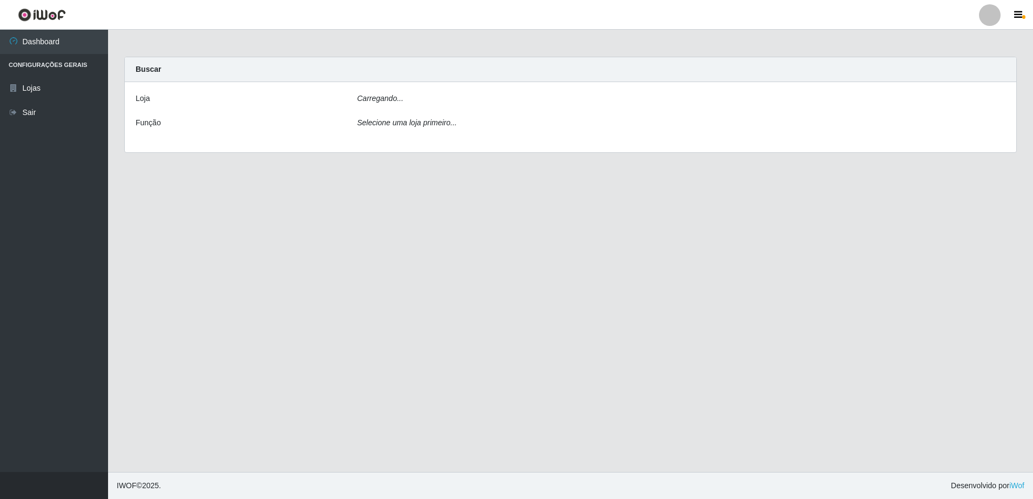 This screenshot has height=499, width=1033. Describe the element at coordinates (148, 123) in the screenshot. I see `label: Função` at that location.